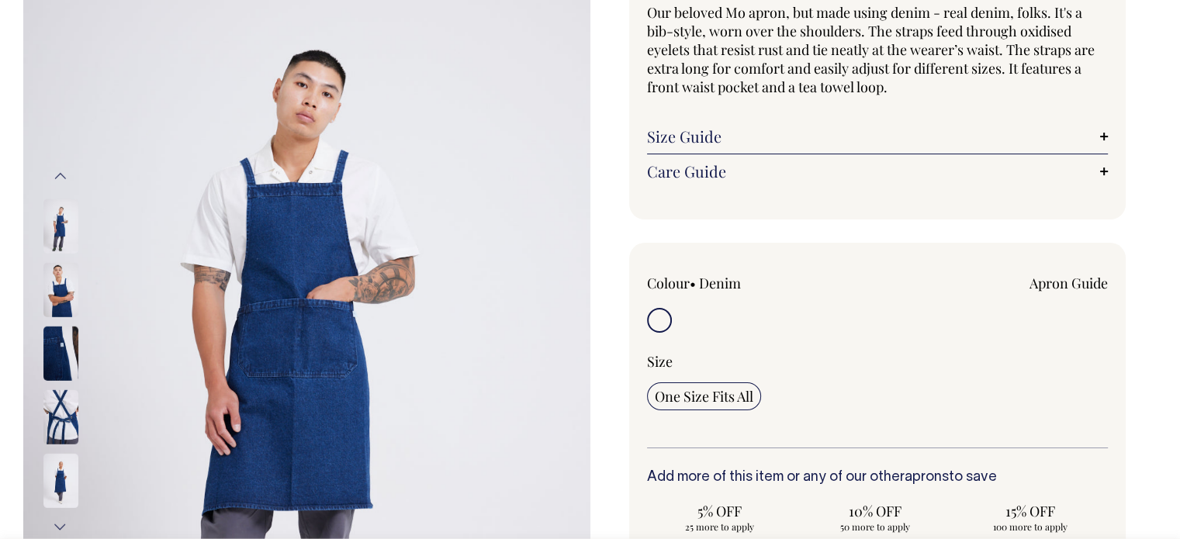  What do you see at coordinates (1068, 283) in the screenshot?
I see `a: Apron Guide` at bounding box center [1068, 283].